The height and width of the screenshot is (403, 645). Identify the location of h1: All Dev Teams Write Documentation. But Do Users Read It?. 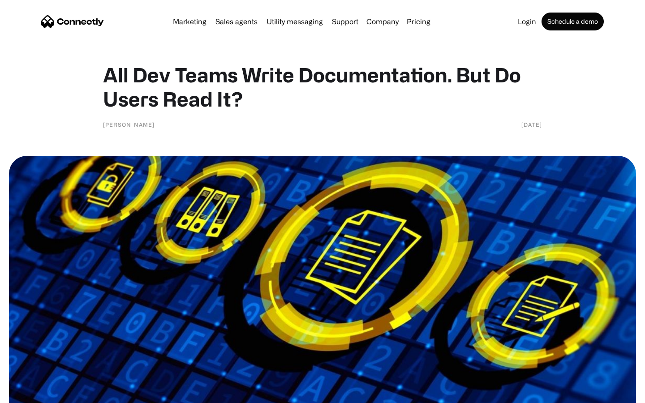
(322, 87).